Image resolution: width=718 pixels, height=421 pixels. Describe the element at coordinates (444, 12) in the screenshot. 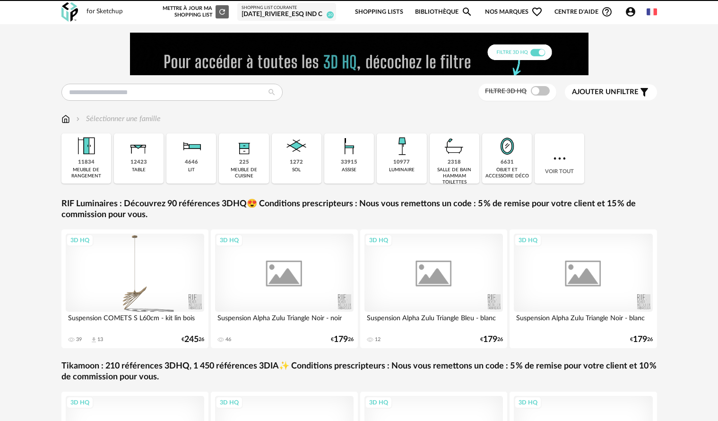

I see `a: BibliothèqueMagnify icon` at that location.